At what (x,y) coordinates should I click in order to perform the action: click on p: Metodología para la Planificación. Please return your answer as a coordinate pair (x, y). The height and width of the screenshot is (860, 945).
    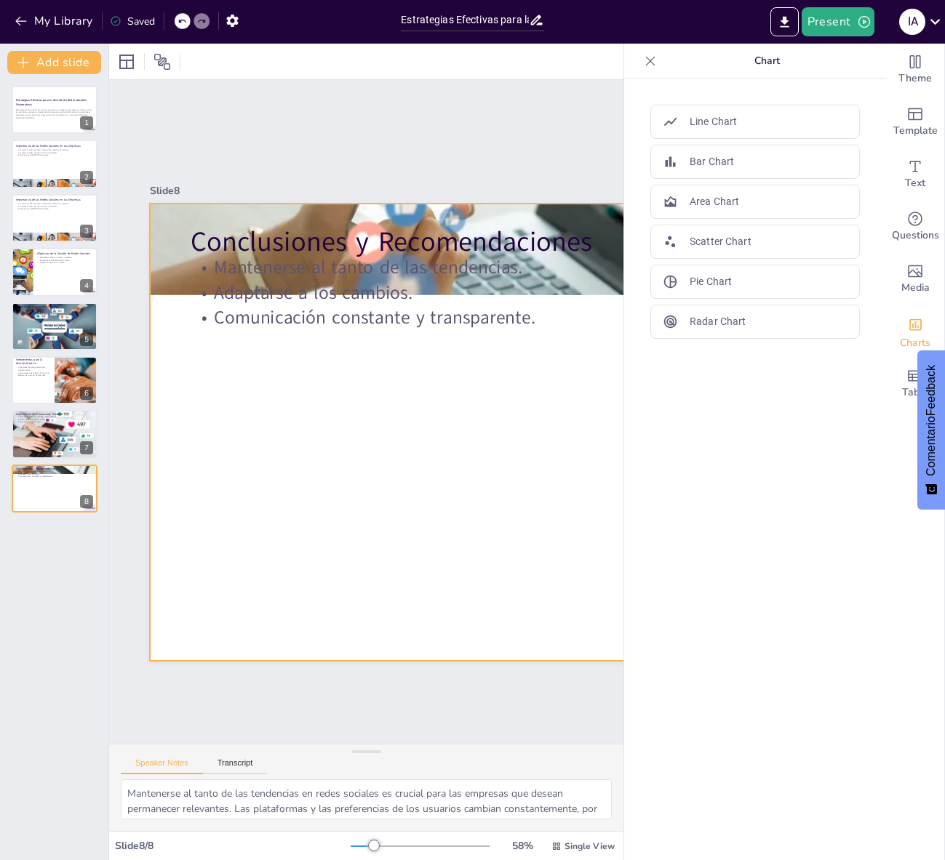
    Looking at the image, I should click on (55, 306).